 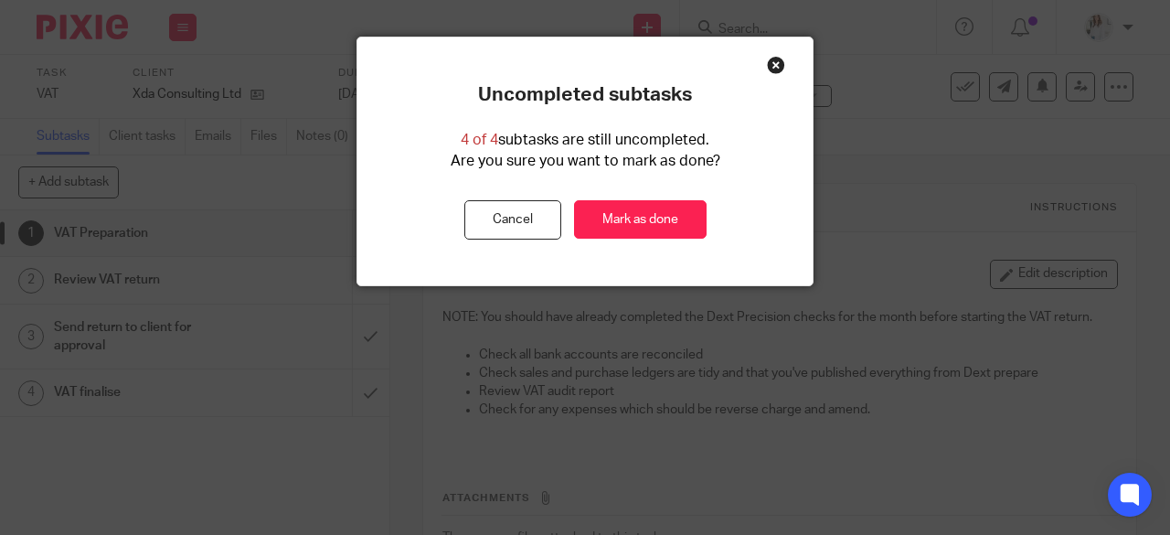 I want to click on p: Are you sure you want to mark as done?, so click(x=585, y=161).